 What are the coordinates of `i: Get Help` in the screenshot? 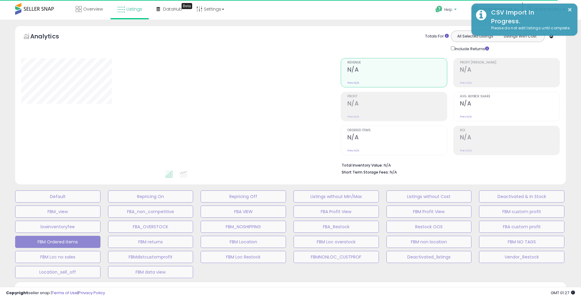 It's located at (439, 9).